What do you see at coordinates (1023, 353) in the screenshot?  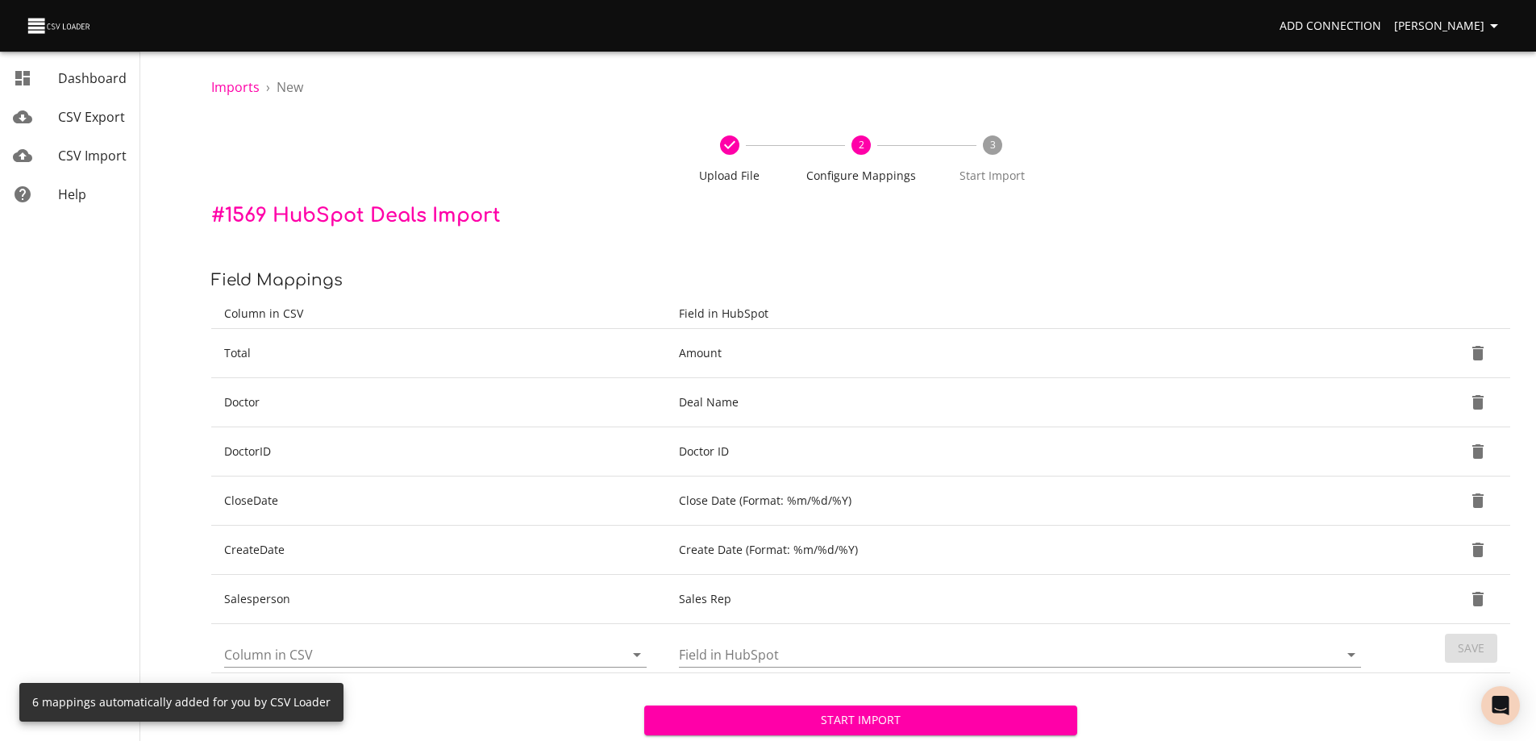 I see `td: Amount` at bounding box center [1023, 353].